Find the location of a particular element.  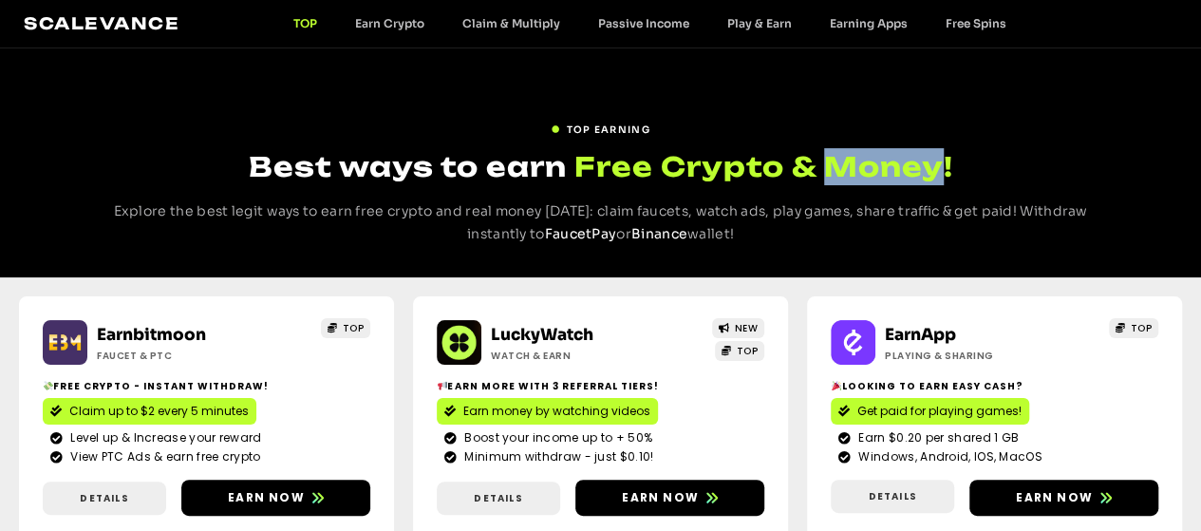

h2: Free crypto - Instant withdraw! is located at coordinates (206, 385).